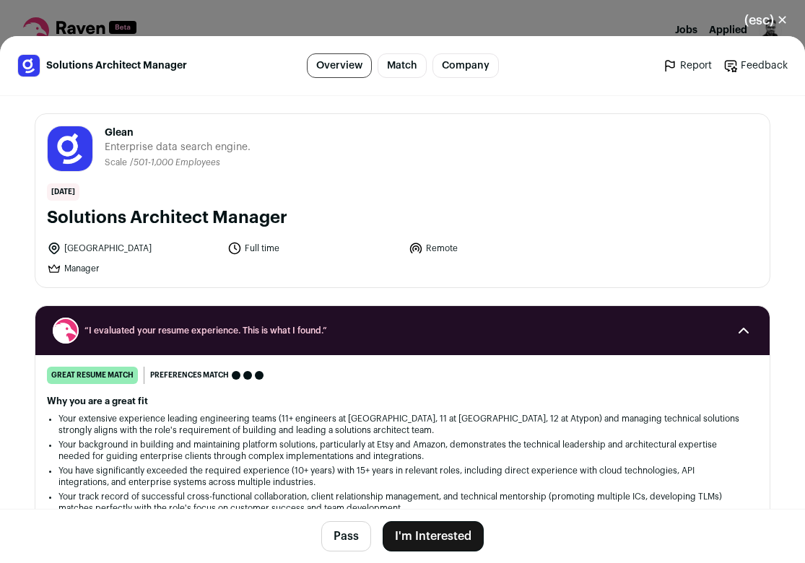  I want to click on li: Scale, so click(117, 162).